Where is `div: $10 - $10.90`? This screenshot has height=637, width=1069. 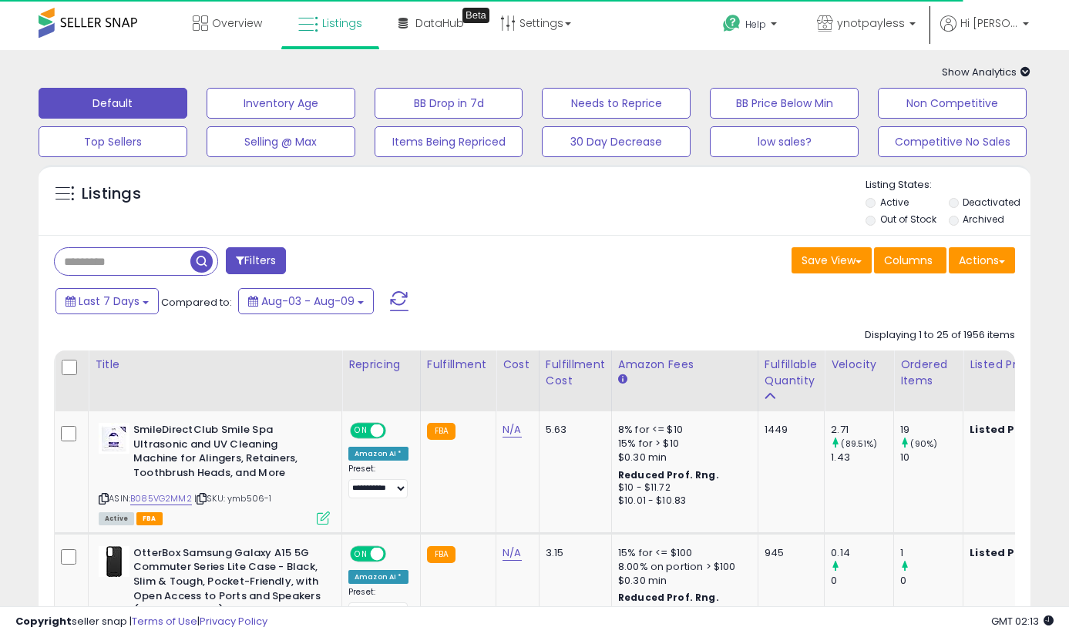
div: $10 - $10.90 is located at coordinates (682, 611).